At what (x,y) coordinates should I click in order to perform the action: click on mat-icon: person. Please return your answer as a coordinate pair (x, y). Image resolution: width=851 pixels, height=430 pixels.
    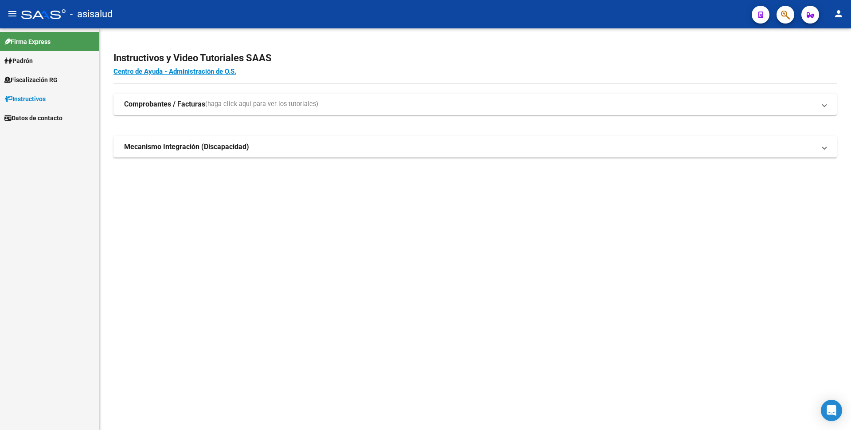
    Looking at the image, I should click on (839, 14).